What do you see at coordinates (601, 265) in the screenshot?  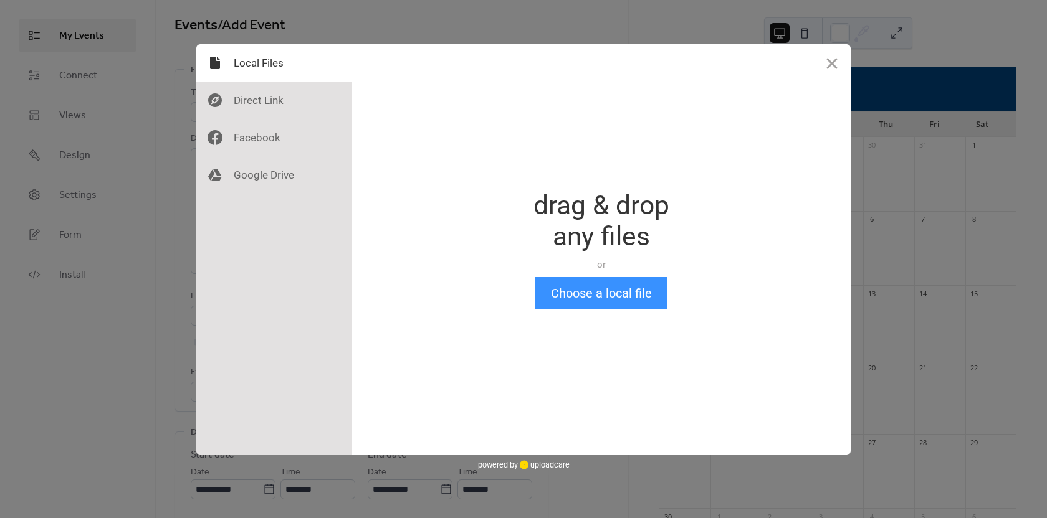 I see `div: or` at bounding box center [601, 265].